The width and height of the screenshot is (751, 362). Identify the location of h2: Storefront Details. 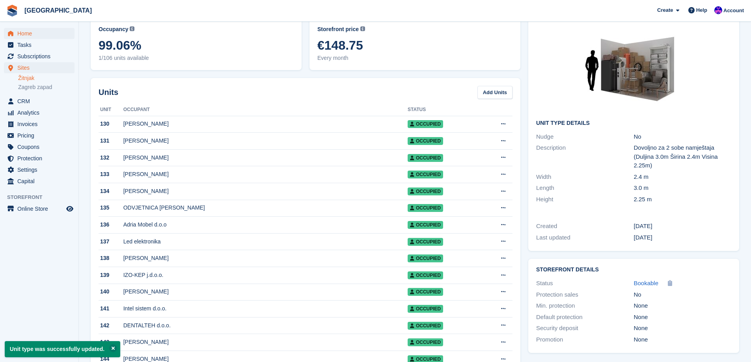
(634, 270).